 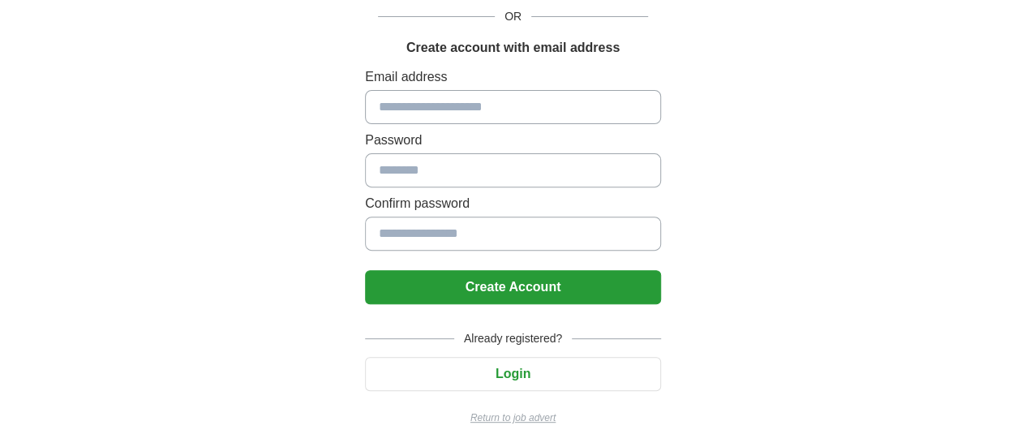 I want to click on label: Confirm password, so click(x=513, y=204).